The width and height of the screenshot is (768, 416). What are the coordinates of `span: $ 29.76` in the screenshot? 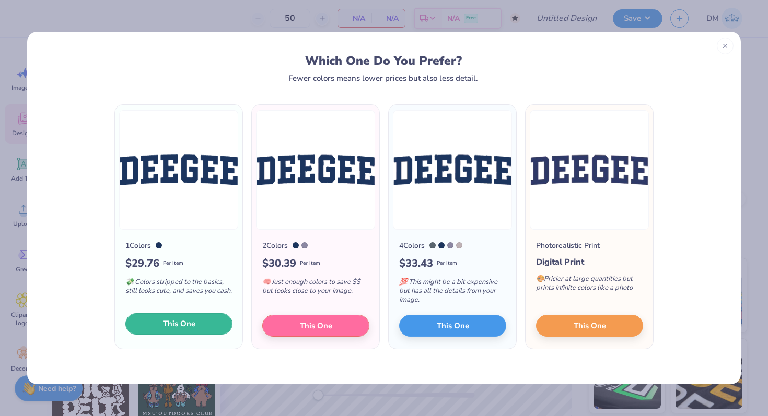 It's located at (142, 264).